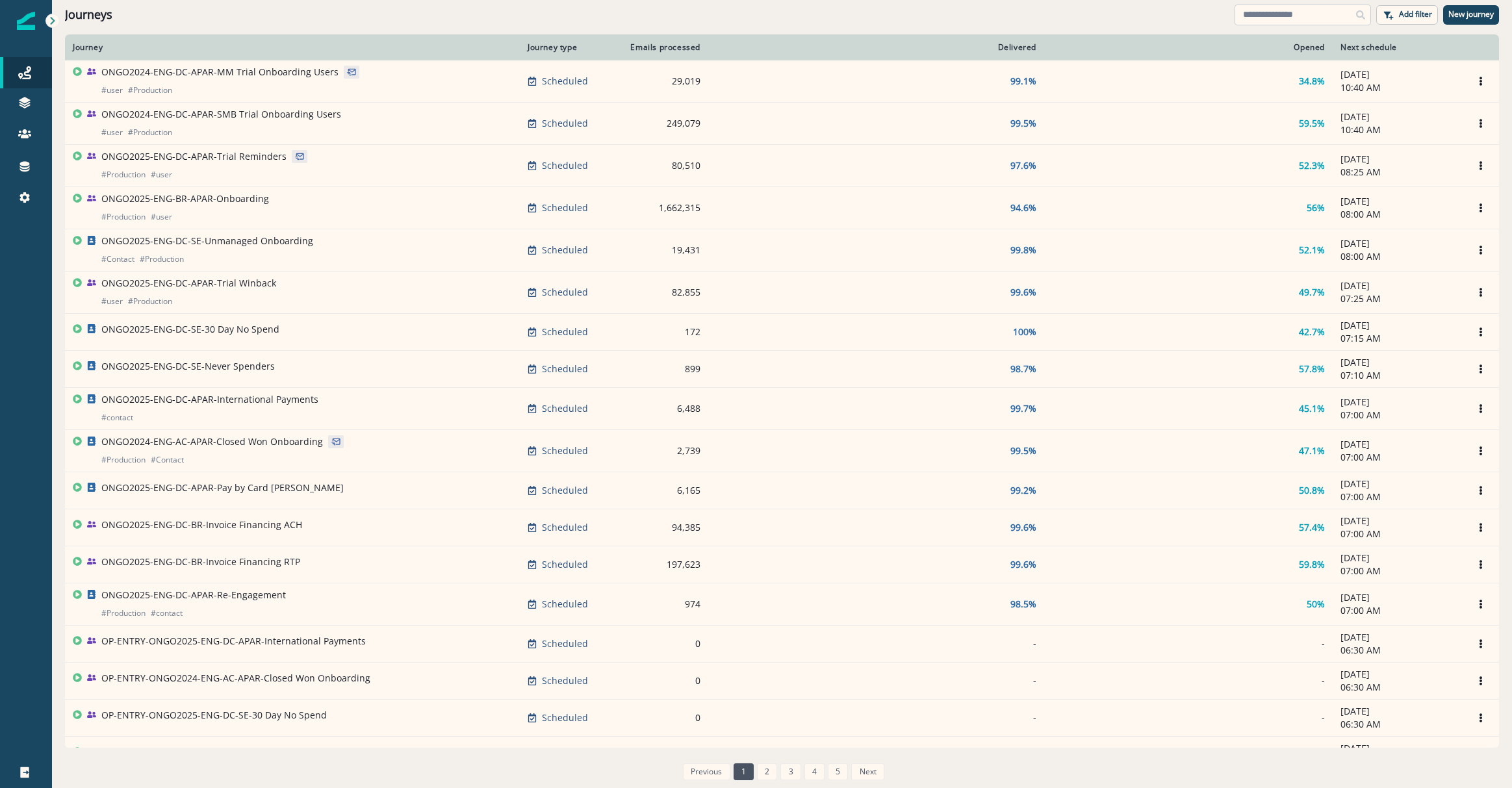  Describe the element at coordinates (815, 772) in the screenshot. I see `a: Page 4` at that location.